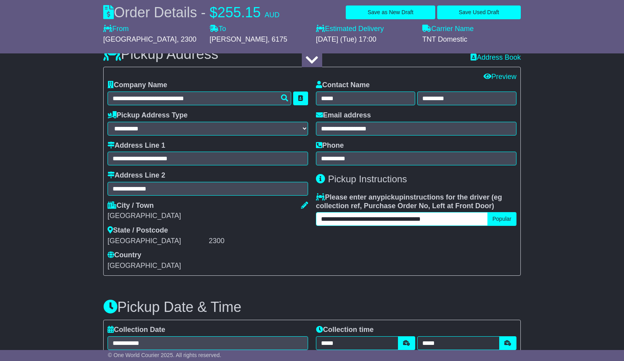  I want to click on h3: Pickup Address, so click(161, 54).